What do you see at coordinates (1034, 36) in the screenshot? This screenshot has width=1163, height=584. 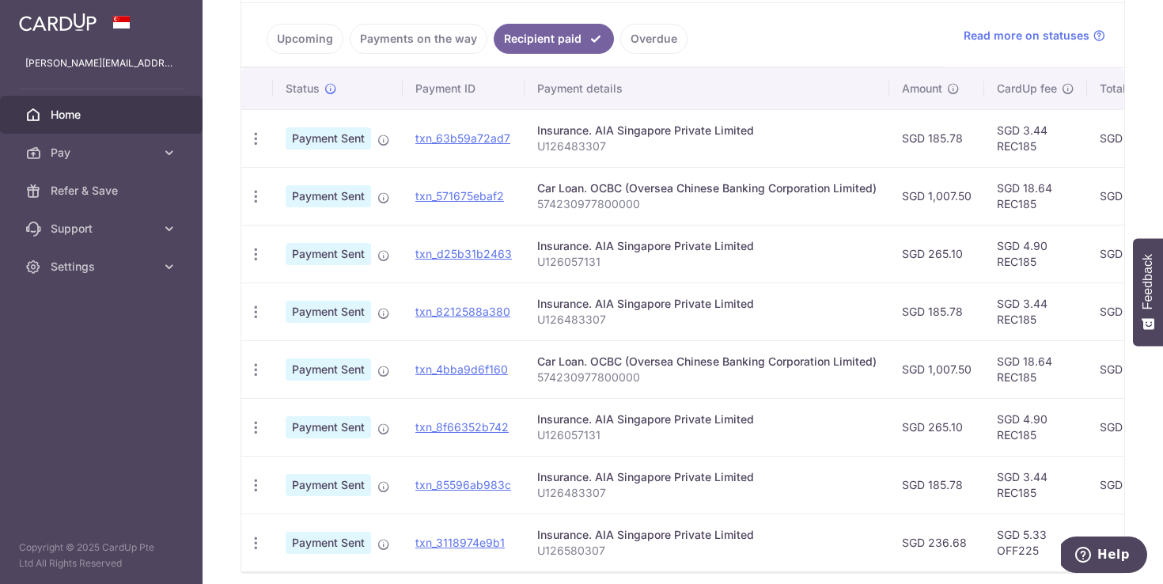 I see `a: Read more on statuses` at bounding box center [1034, 36].